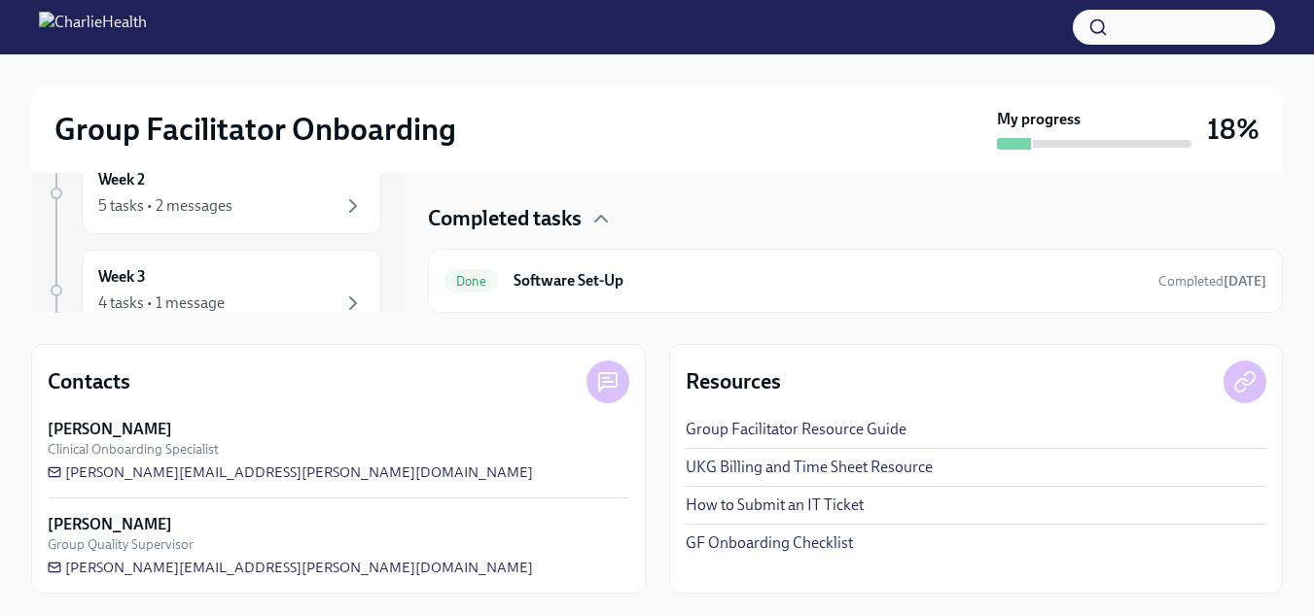 Image resolution: width=1314 pixels, height=615 pixels. What do you see at coordinates (505, 219) in the screenshot?
I see `h4: Completed tasks` at bounding box center [505, 219].